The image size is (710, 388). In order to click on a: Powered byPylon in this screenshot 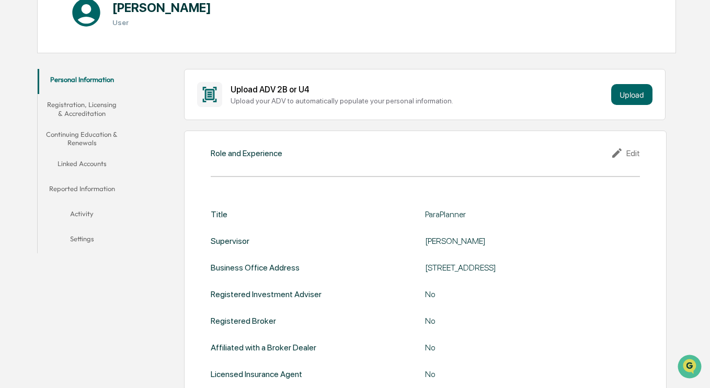, I will do `click(100, 181)`.